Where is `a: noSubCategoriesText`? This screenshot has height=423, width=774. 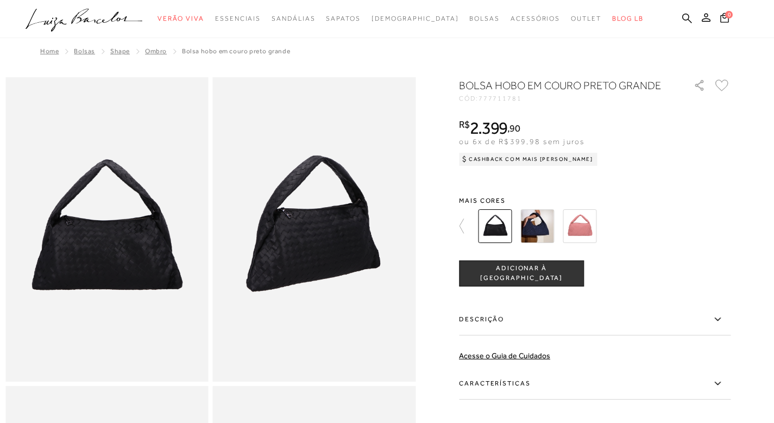 a: noSubCategoriesText is located at coordinates (415, 18).